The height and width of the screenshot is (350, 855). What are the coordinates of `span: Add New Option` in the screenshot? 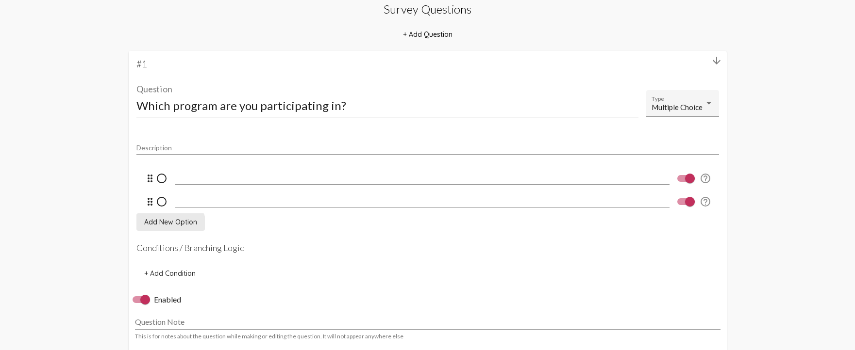 It's located at (170, 222).